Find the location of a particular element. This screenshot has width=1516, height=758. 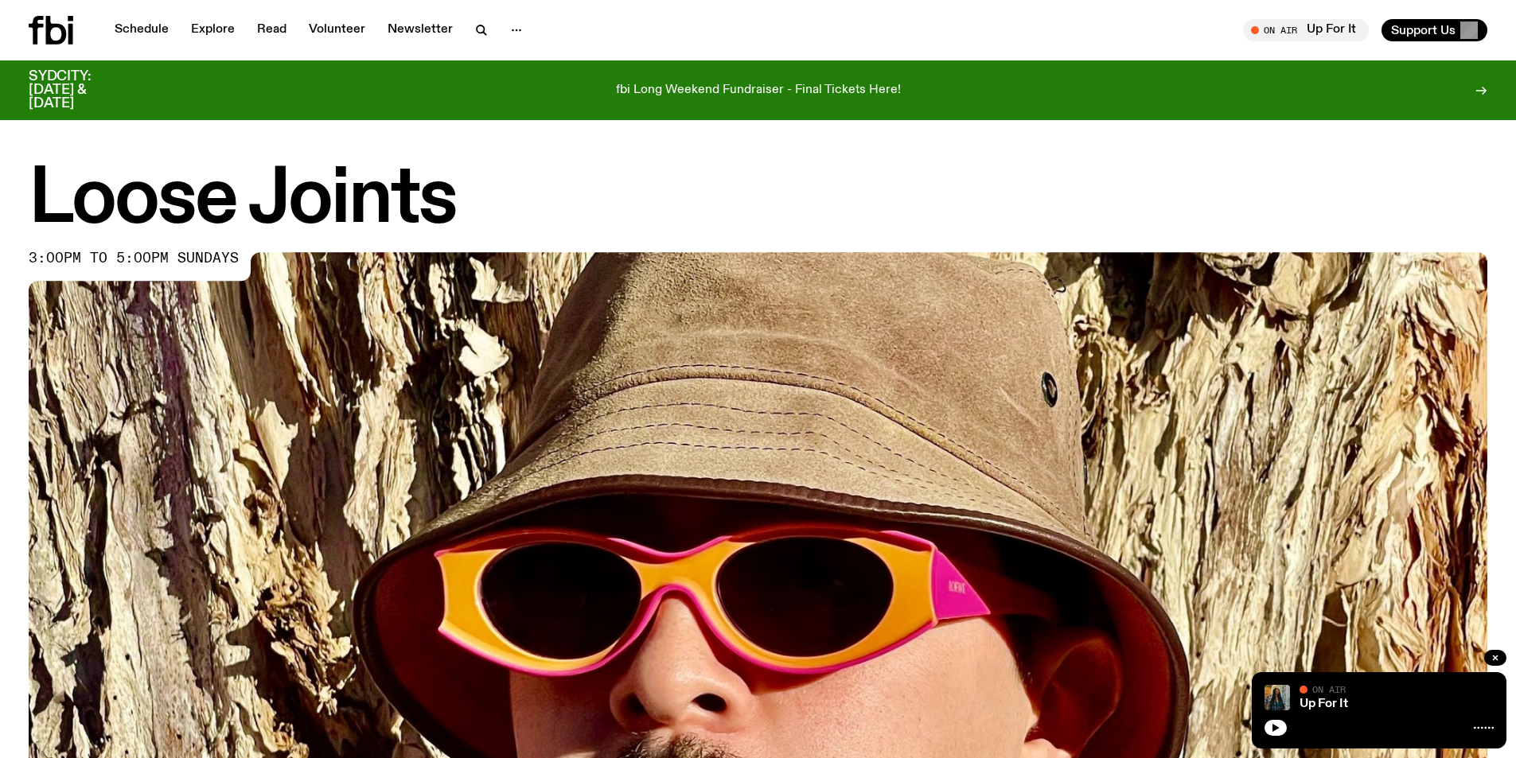

button: On AirUp For It is located at coordinates (1305, 30).